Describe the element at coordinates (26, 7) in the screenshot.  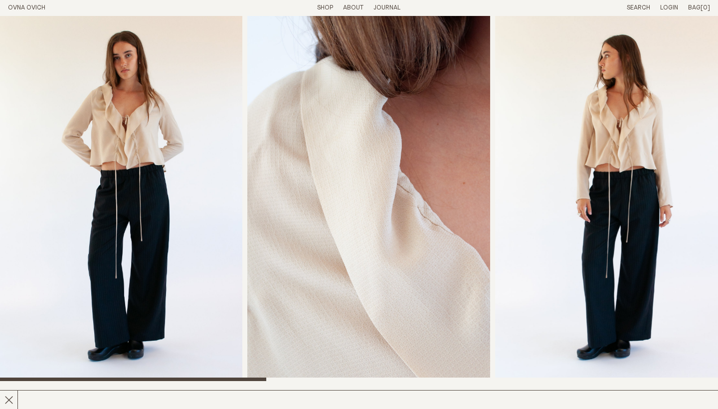
I see `a: Home` at that location.